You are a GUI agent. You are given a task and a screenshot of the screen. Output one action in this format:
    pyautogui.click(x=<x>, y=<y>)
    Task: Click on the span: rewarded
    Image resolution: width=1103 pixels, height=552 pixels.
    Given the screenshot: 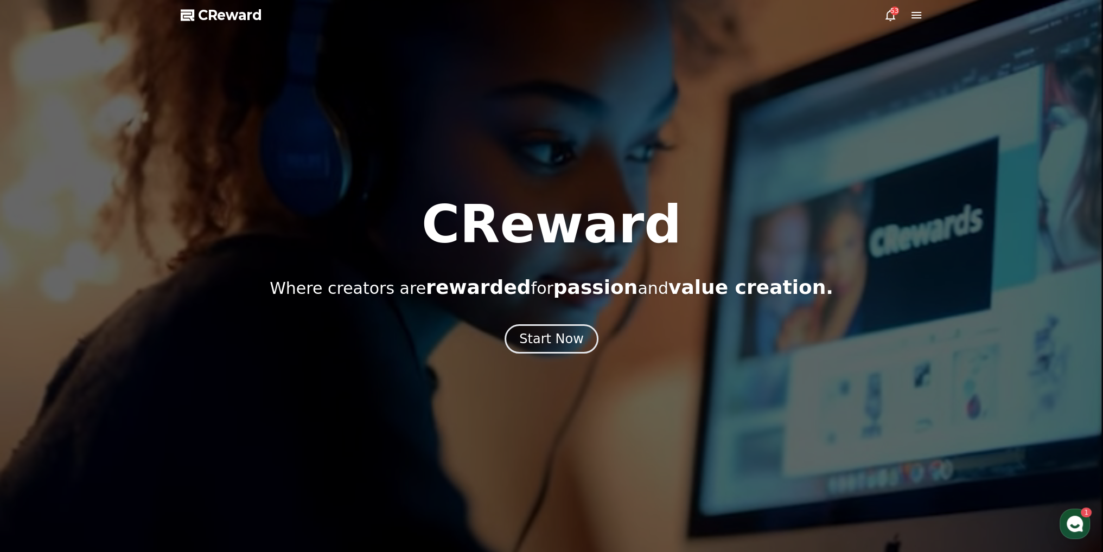 What is the action you would take?
    pyautogui.click(x=478, y=287)
    